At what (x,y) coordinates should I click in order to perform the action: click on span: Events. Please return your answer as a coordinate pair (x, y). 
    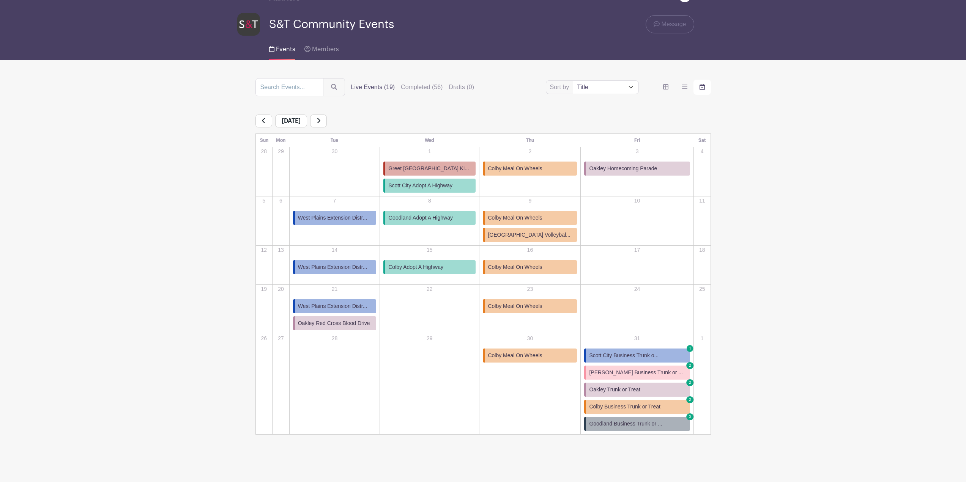
    Looking at the image, I should click on (285, 49).